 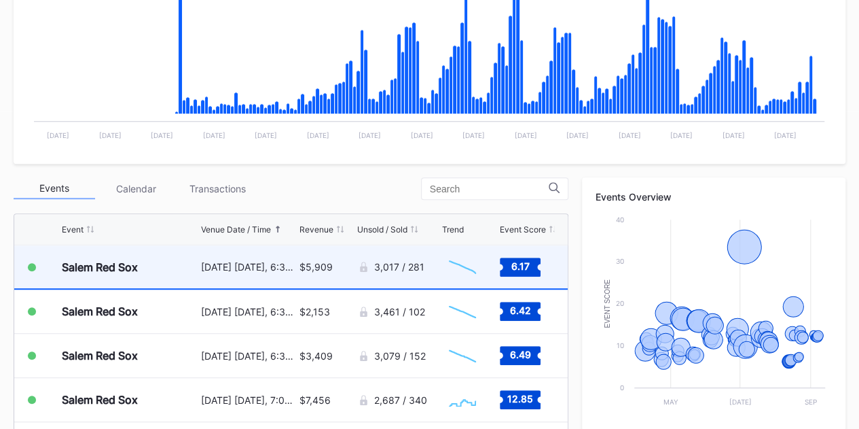 I want to click on text: 10, so click(x=620, y=345).